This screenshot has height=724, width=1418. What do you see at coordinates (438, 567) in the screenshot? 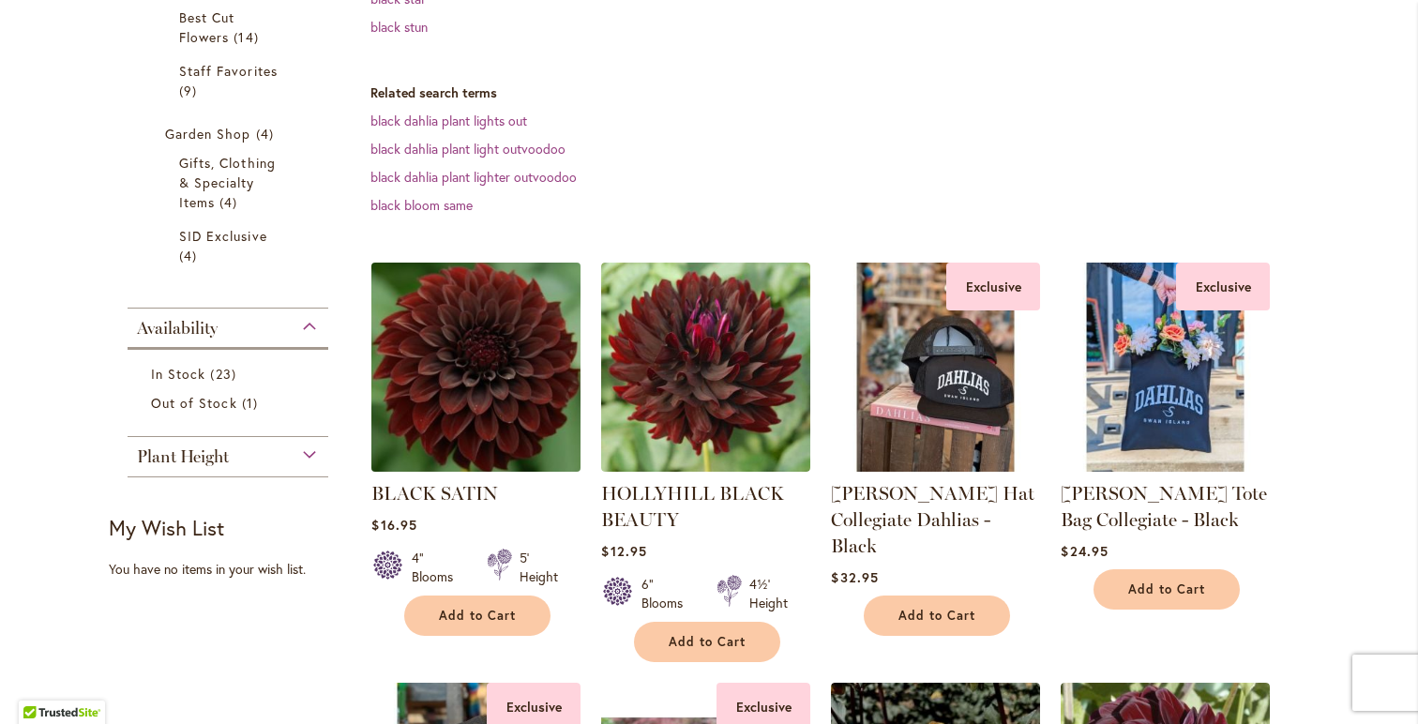
I see `div: 4" Blooms` at bounding box center [438, 567].